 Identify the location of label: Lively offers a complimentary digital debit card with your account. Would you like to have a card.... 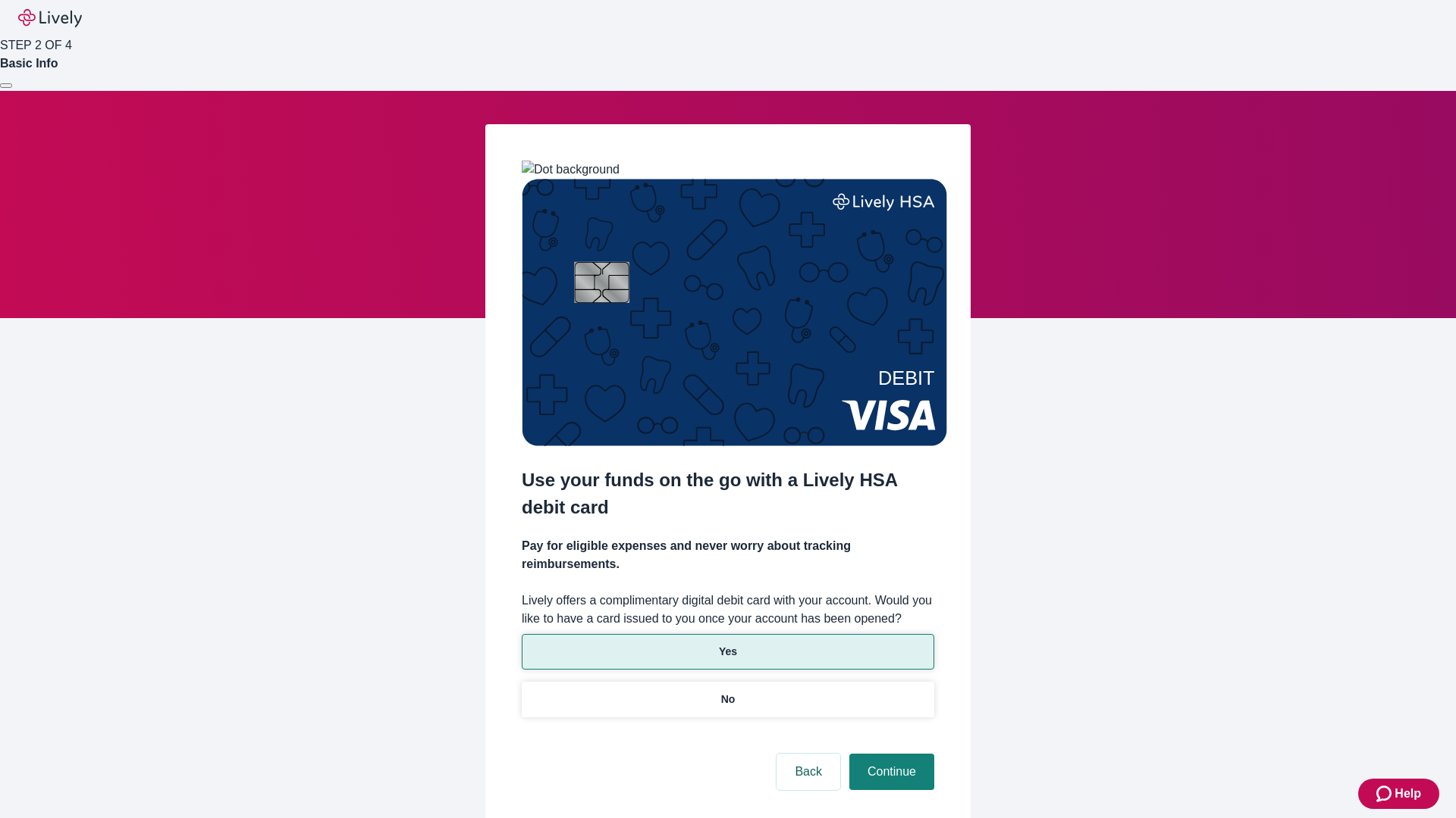
(728, 610).